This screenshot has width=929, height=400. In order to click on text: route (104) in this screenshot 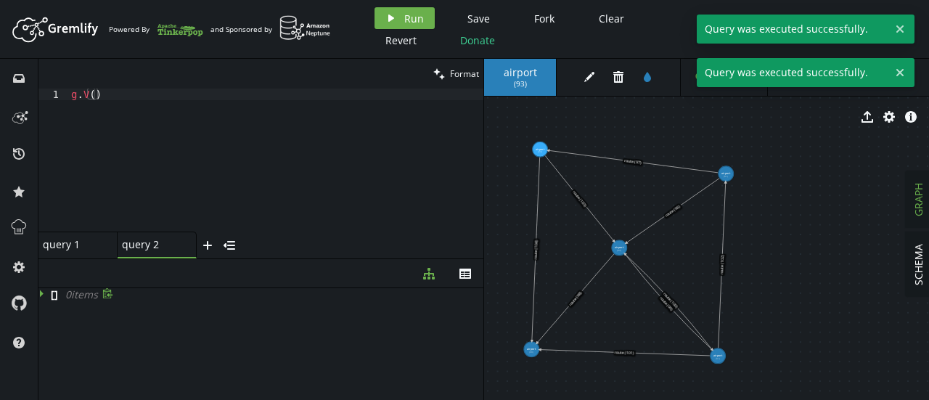, I will do `click(536, 249)`.